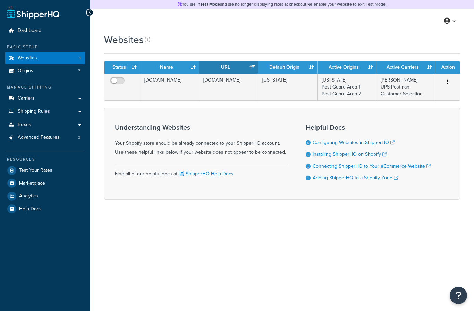 The height and width of the screenshot is (311, 474). I want to click on li: Dashboard, so click(45, 31).